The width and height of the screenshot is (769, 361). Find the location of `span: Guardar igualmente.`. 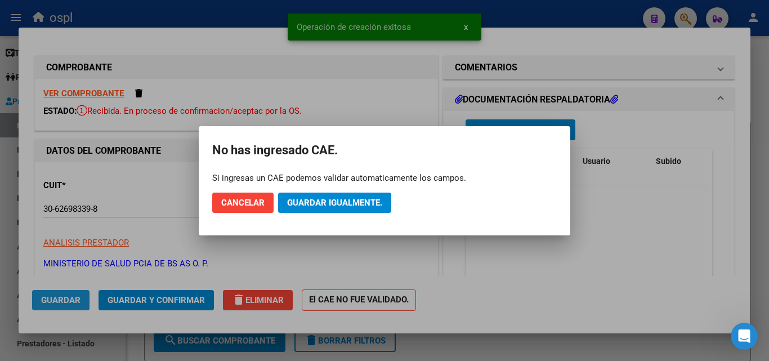

span: Guardar igualmente. is located at coordinates (335, 203).